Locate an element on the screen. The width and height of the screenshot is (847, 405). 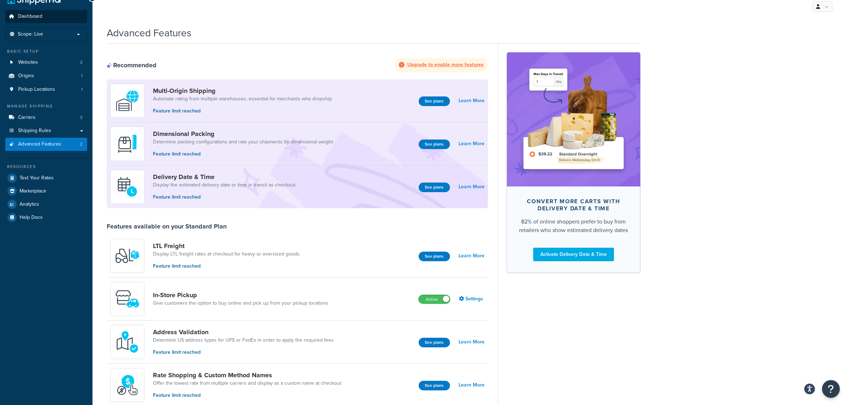
a: In-Store Pickup is located at coordinates (240, 295).